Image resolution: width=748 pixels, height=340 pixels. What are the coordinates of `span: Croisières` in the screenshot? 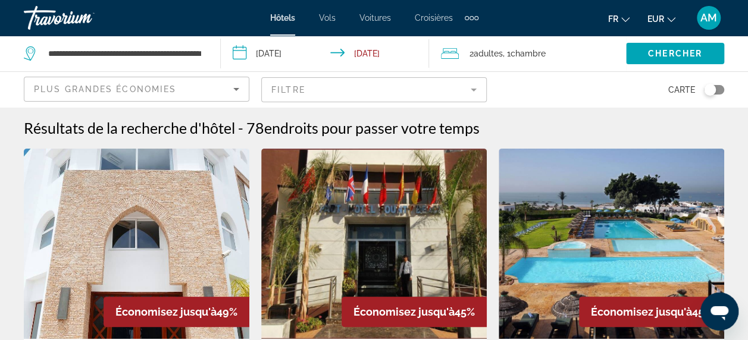 It's located at (434, 18).